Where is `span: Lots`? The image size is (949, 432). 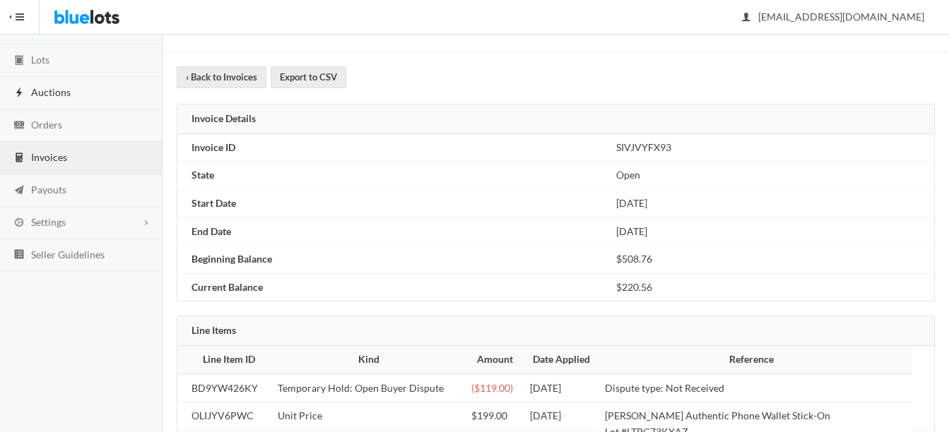 span: Lots is located at coordinates (40, 59).